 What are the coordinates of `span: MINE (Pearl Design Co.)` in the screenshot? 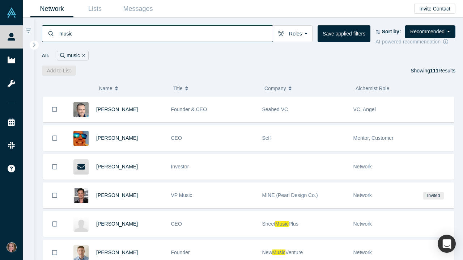 It's located at (290, 195).